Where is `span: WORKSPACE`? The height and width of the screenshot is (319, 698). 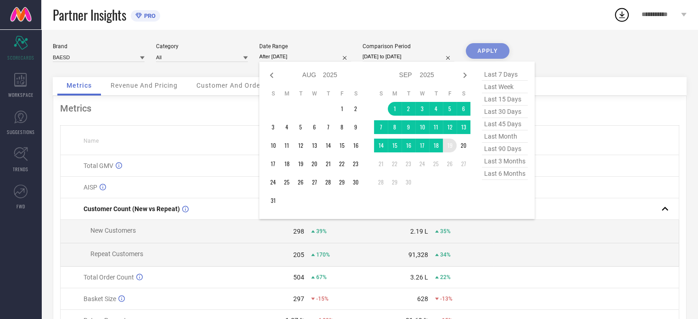 span: WORKSPACE is located at coordinates (21, 95).